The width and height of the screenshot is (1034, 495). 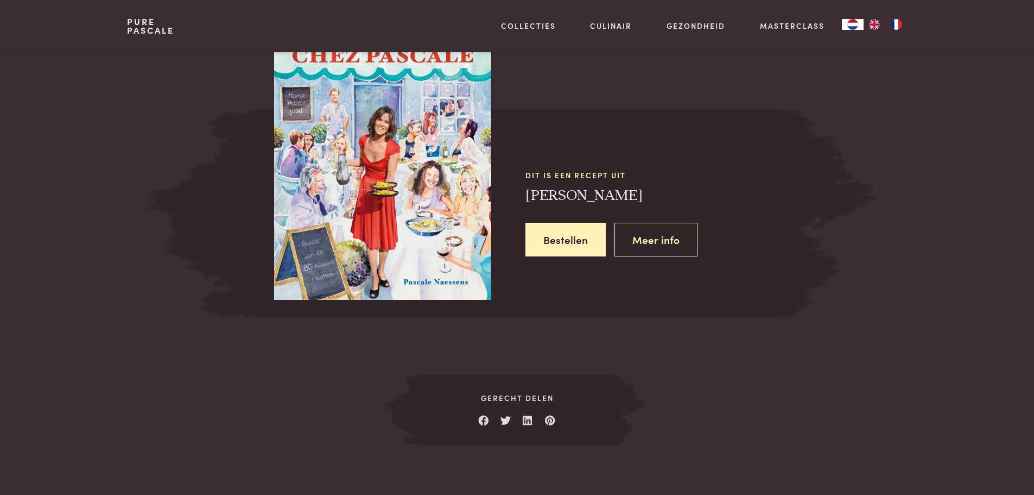 I want to click on a: EN, so click(x=875, y=24).